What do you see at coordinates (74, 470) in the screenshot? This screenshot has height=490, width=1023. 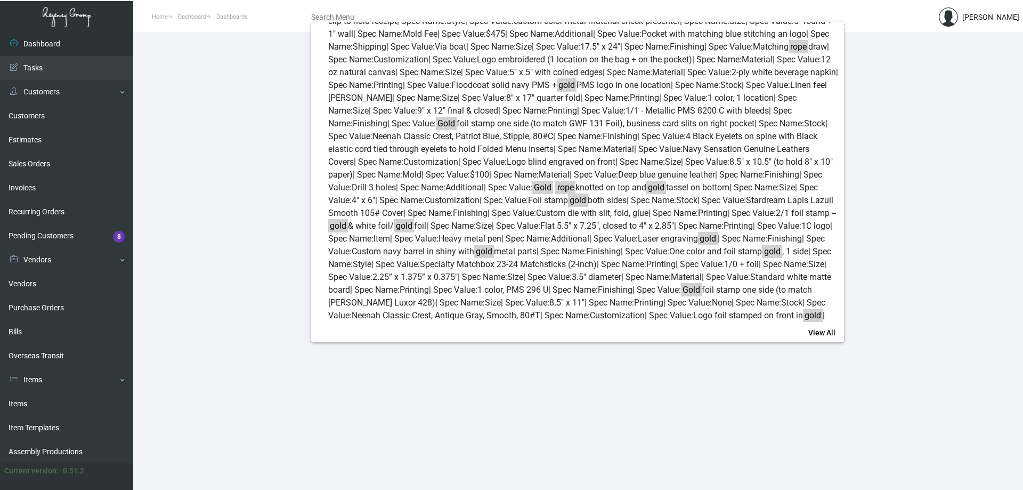 I see `div: 0.51.2` at bounding box center [74, 470].